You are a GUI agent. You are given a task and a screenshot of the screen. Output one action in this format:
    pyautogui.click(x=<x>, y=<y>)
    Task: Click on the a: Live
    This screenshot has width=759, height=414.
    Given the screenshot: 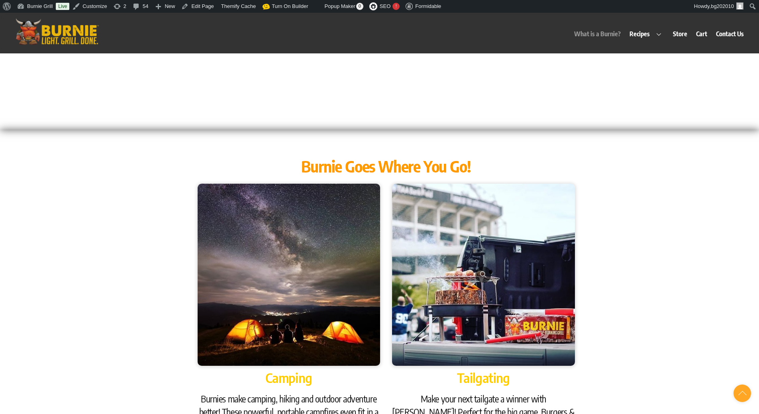 What is the action you would take?
    pyautogui.click(x=63, y=6)
    